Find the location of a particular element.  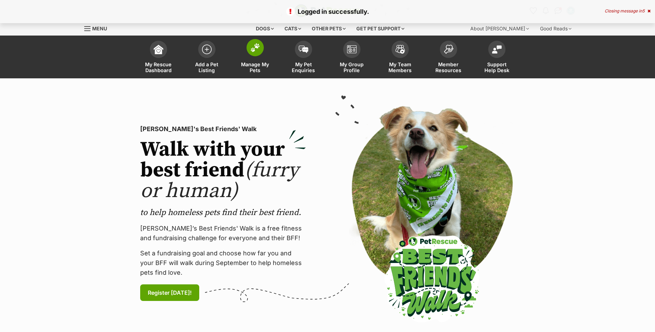

img: help-desk-icon-fdf02630f3aa405de69fd3d07c3f3aa587a6932b1a1747fa1d2bba05be0121f9.svg is located at coordinates (497, 49).